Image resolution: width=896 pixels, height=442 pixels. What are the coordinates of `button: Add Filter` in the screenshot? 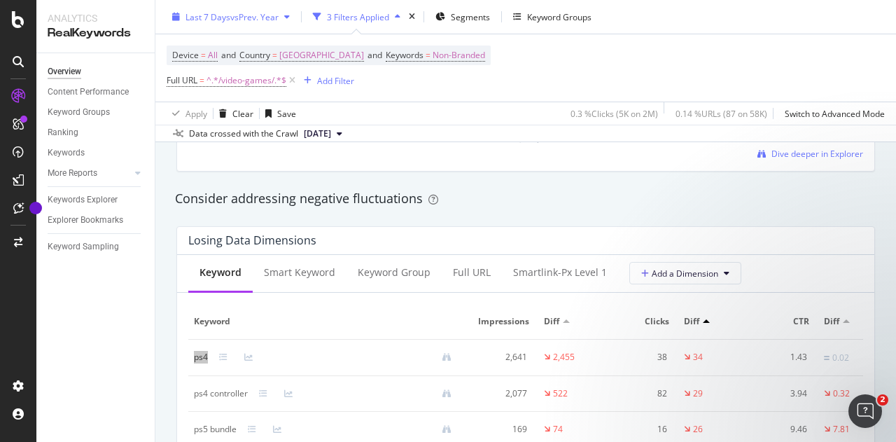 It's located at (326, 80).